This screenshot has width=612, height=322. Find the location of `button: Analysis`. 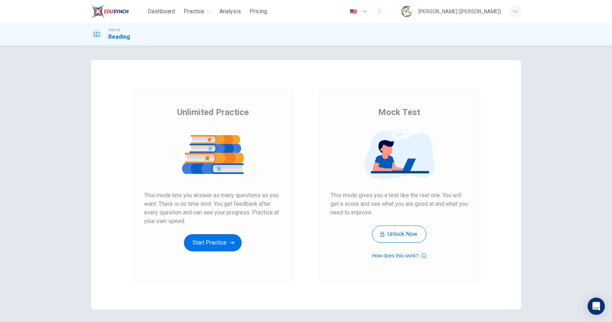

button: Analysis is located at coordinates (230, 11).